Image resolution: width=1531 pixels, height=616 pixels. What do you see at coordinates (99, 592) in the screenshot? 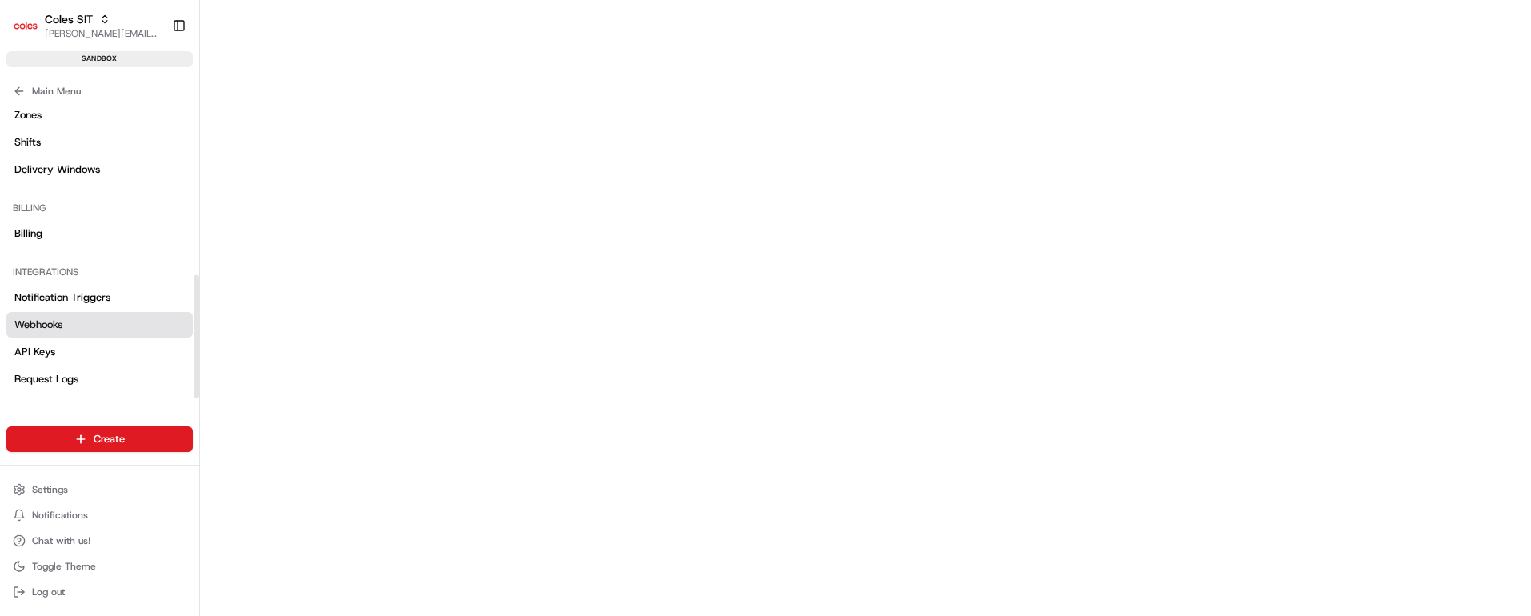
I see `button: Log out` at bounding box center [99, 592].